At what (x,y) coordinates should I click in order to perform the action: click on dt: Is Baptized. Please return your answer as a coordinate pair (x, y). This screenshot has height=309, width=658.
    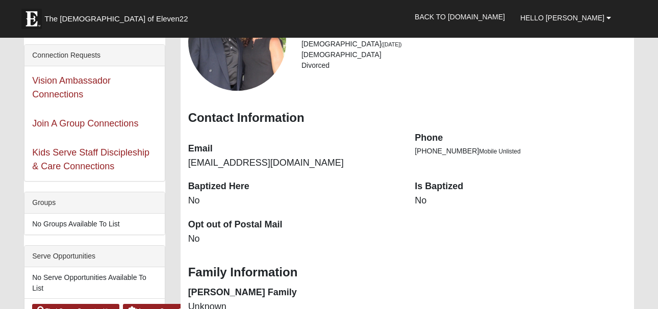
    Looking at the image, I should click on (520, 187).